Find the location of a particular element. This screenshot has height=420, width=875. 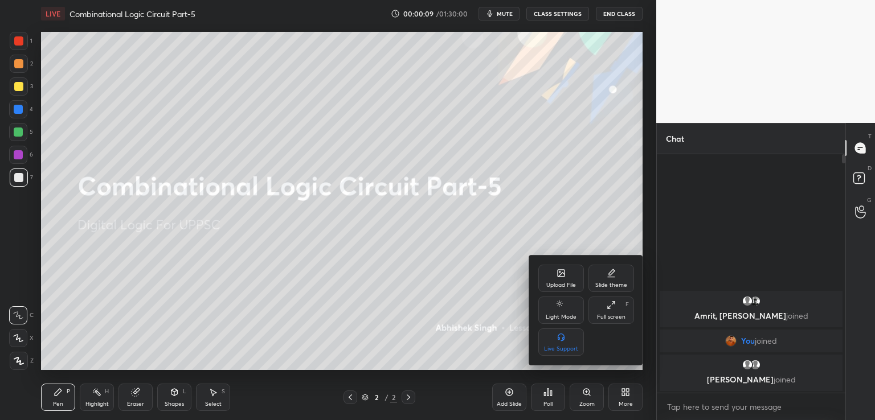

div: Slide theme is located at coordinates (611, 285).